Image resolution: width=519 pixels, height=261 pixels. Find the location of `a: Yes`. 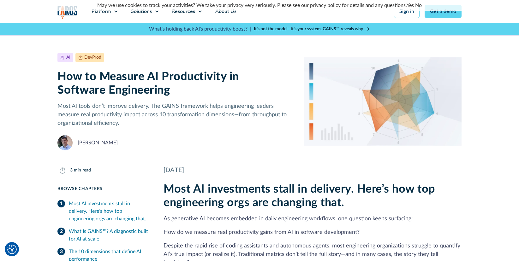

a: Yes is located at coordinates (410, 5).